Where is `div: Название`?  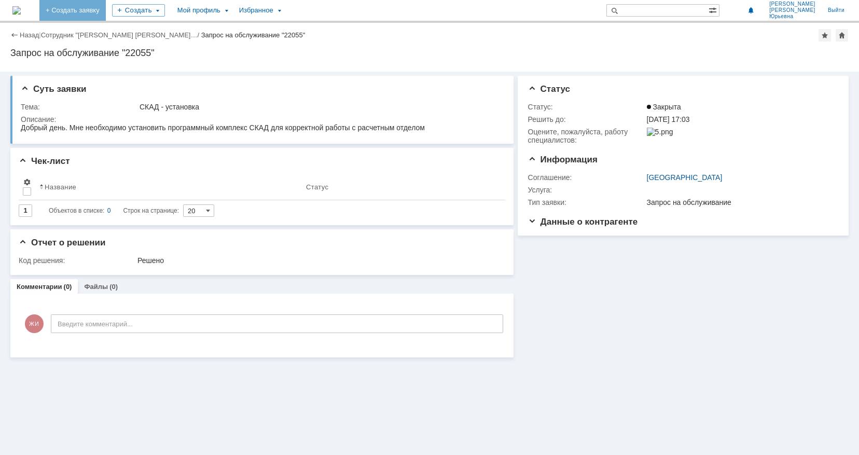 div: Название is located at coordinates (60, 187).